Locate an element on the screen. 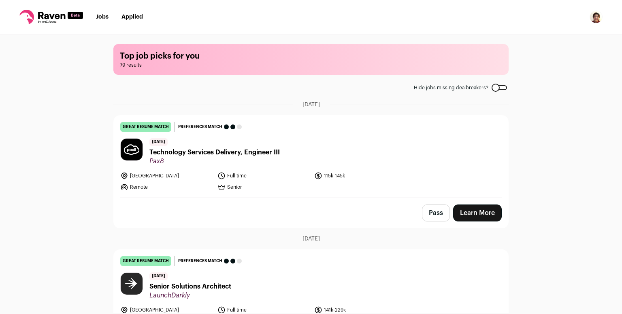 Image resolution: width=622 pixels, height=314 pixels. li: Senior is located at coordinates (263, 187).